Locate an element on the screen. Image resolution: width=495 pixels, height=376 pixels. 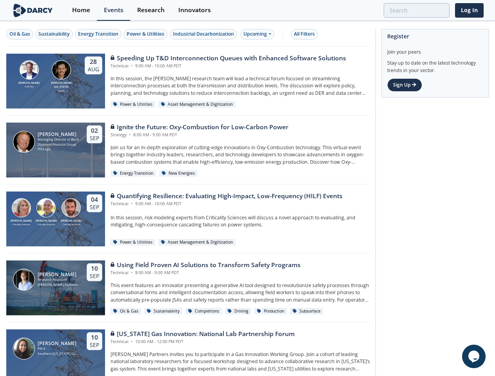
div: All Filters is located at coordinates (304, 34).